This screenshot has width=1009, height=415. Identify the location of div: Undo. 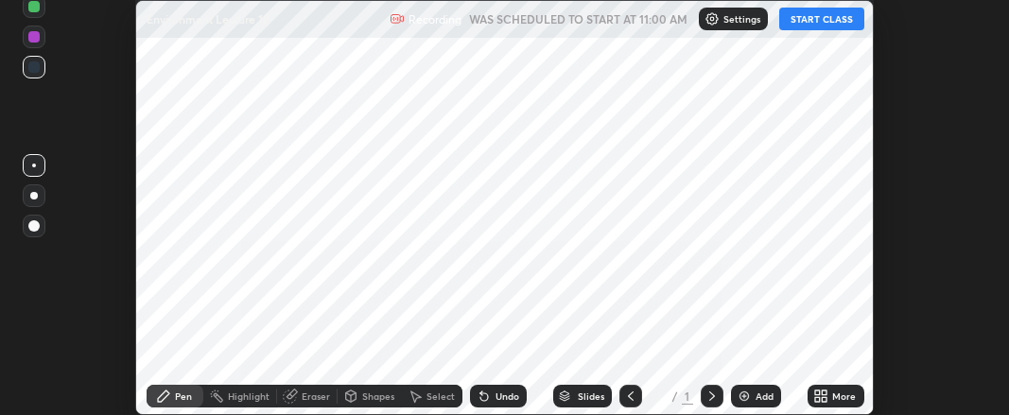
(507, 396).